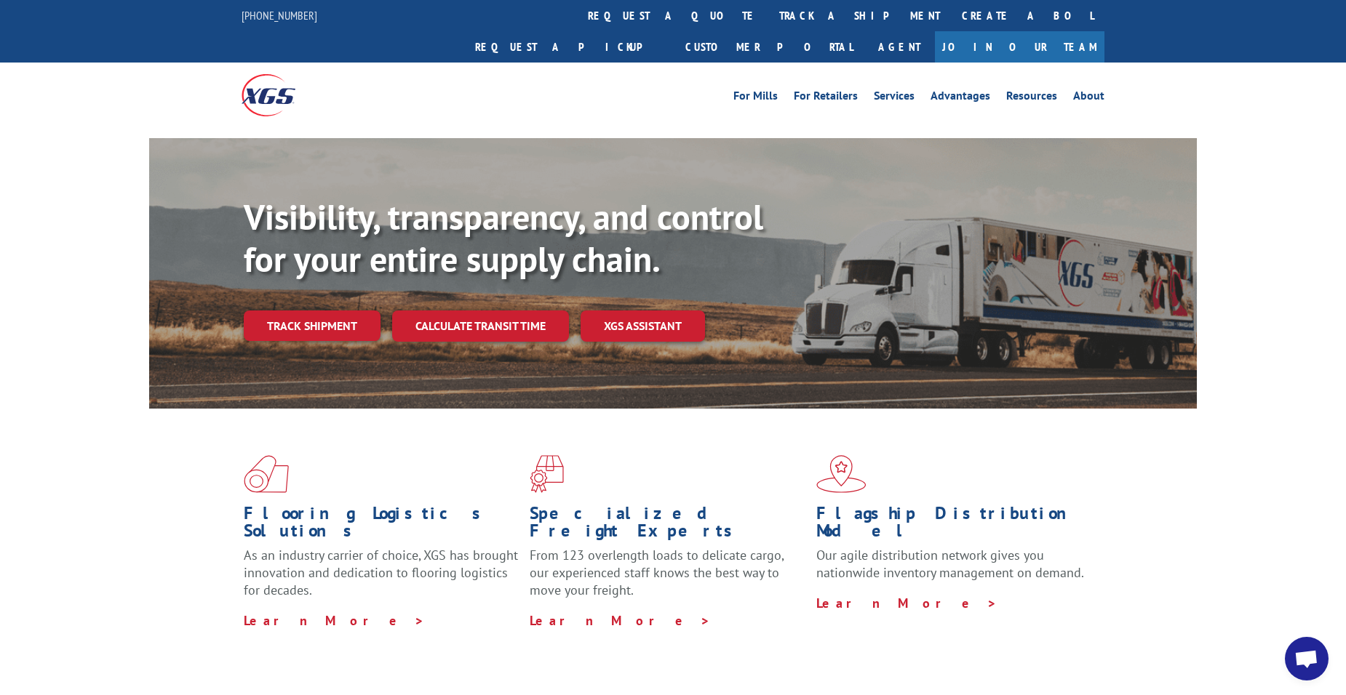 This screenshot has height=695, width=1346. Describe the element at coordinates (380, 573) in the screenshot. I see `span: As an industry carrier of choice, XGS has brought innovation and dedication to flooring logistics...` at that location.